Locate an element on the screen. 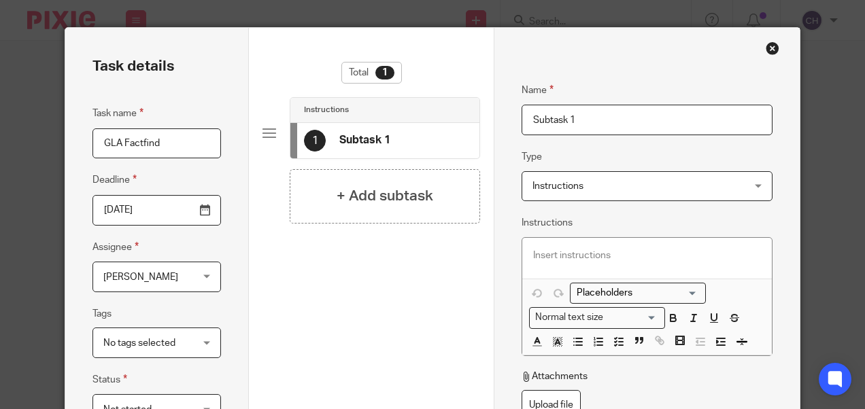 This screenshot has width=865, height=409. label: Name is located at coordinates (537, 90).